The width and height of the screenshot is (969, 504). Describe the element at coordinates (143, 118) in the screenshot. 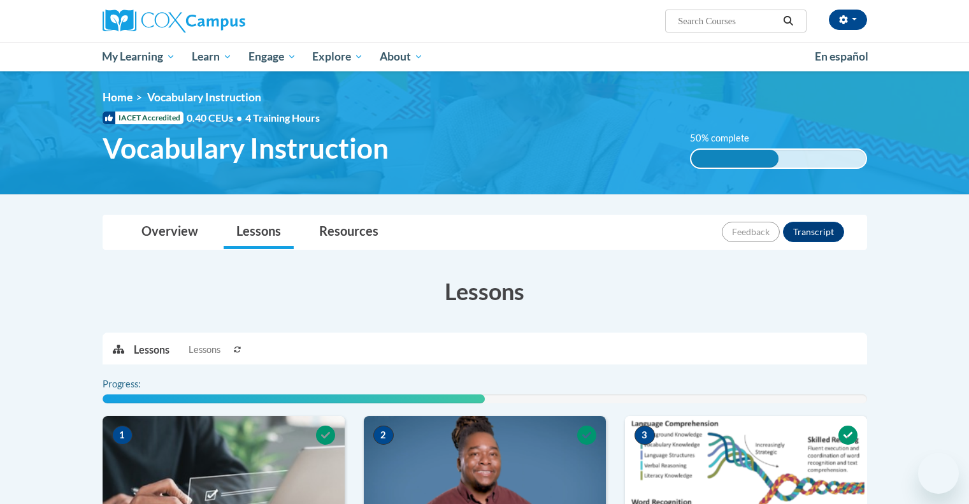

I see `span: IACET Accredited` at that location.